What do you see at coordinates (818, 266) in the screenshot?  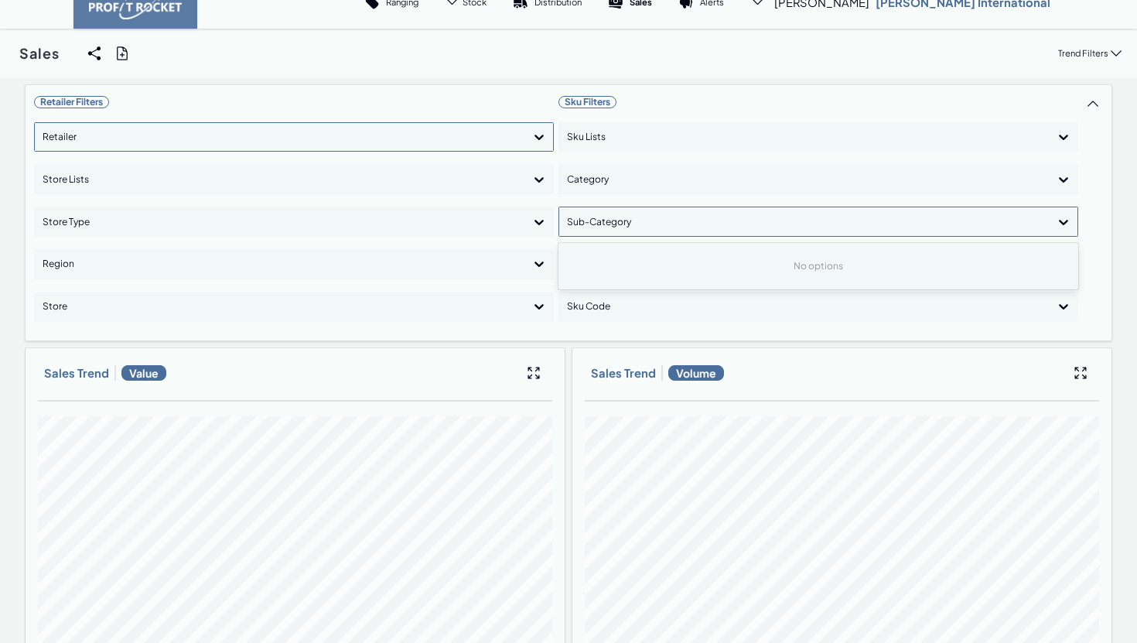 I see `div: No options` at bounding box center [818, 266].